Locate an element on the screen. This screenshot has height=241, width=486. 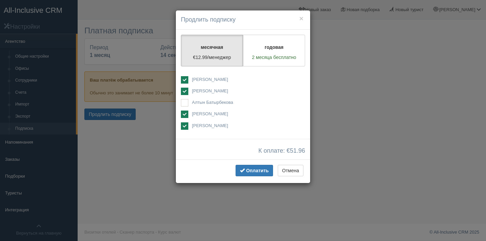
button: Отмена is located at coordinates (291, 171).